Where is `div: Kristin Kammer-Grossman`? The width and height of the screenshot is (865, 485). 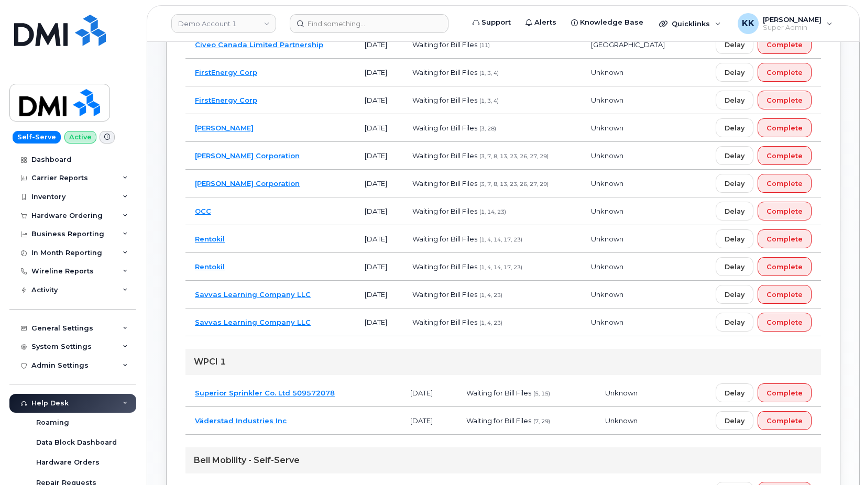 div: Kristin Kammer-Grossman is located at coordinates (785, 24).